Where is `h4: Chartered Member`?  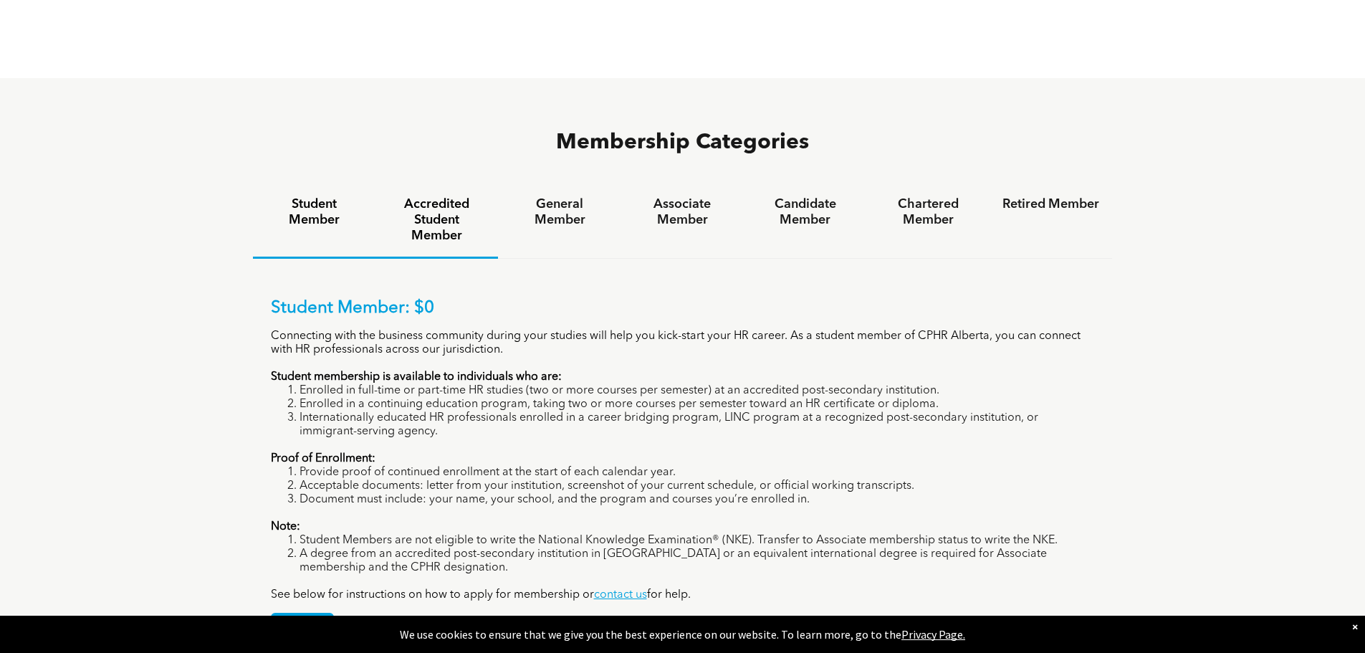 h4: Chartered Member is located at coordinates (928, 212).